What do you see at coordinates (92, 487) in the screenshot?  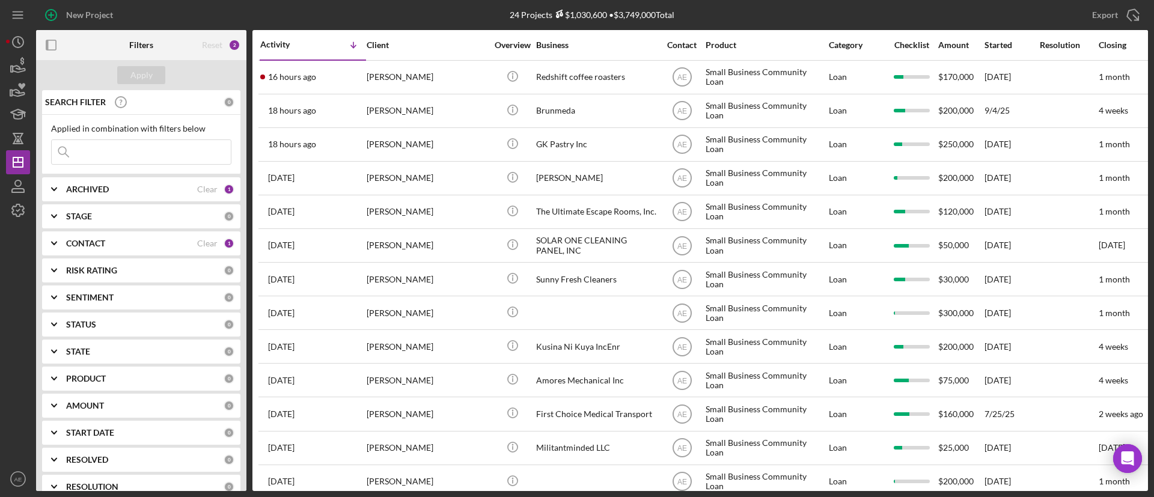 I see `b: RESOLUTION` at bounding box center [92, 487].